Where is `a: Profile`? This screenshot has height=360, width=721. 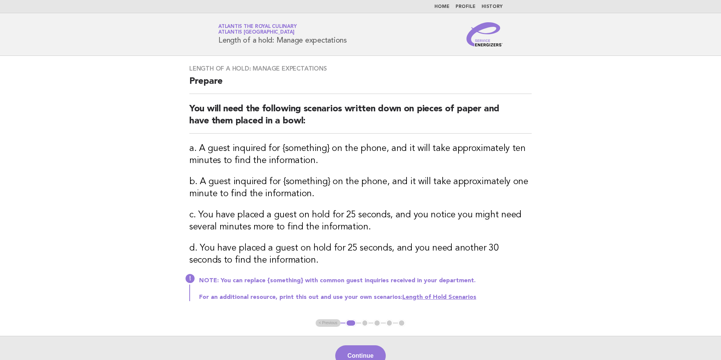 a: Profile is located at coordinates (465, 7).